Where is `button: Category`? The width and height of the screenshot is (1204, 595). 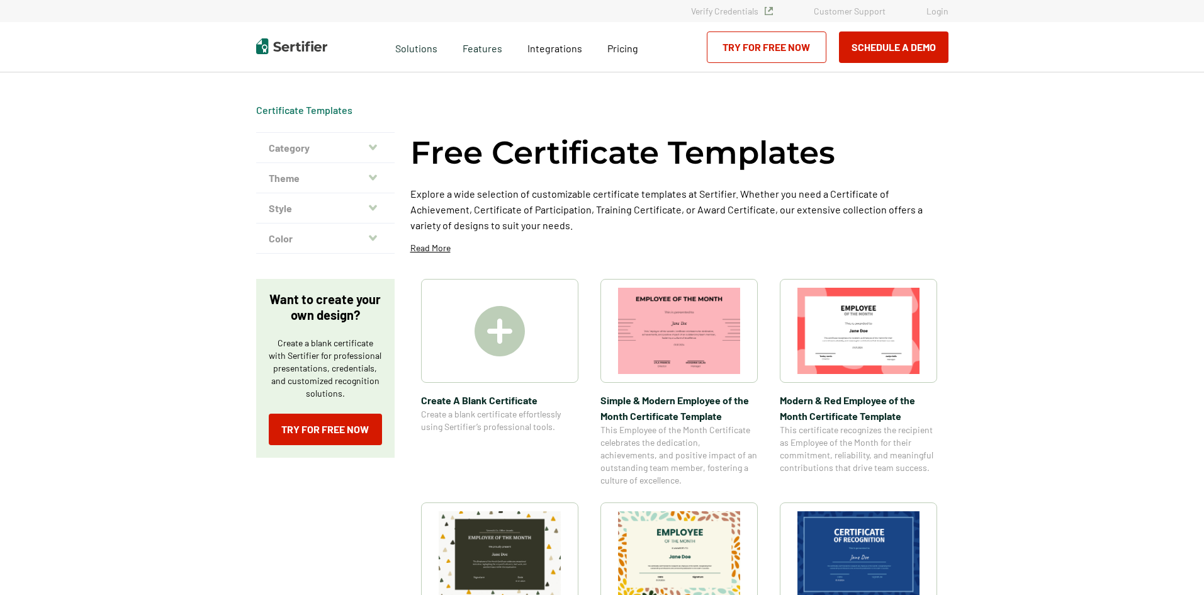 button: Category is located at coordinates (325, 148).